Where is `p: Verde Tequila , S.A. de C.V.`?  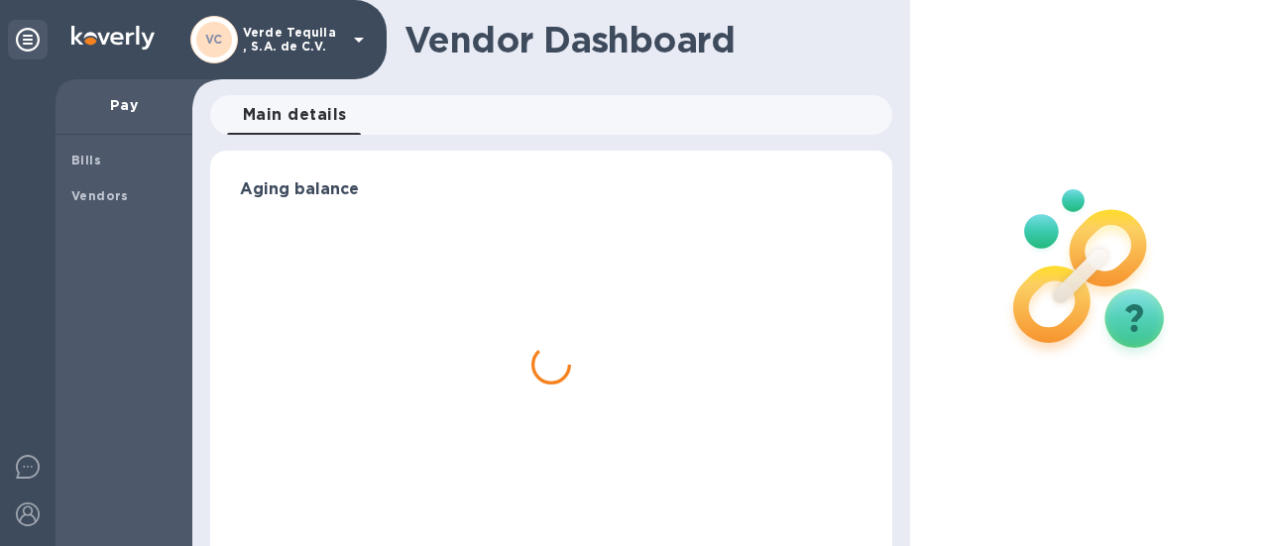 p: Verde Tequila , S.A. de C.V. is located at coordinates (292, 40).